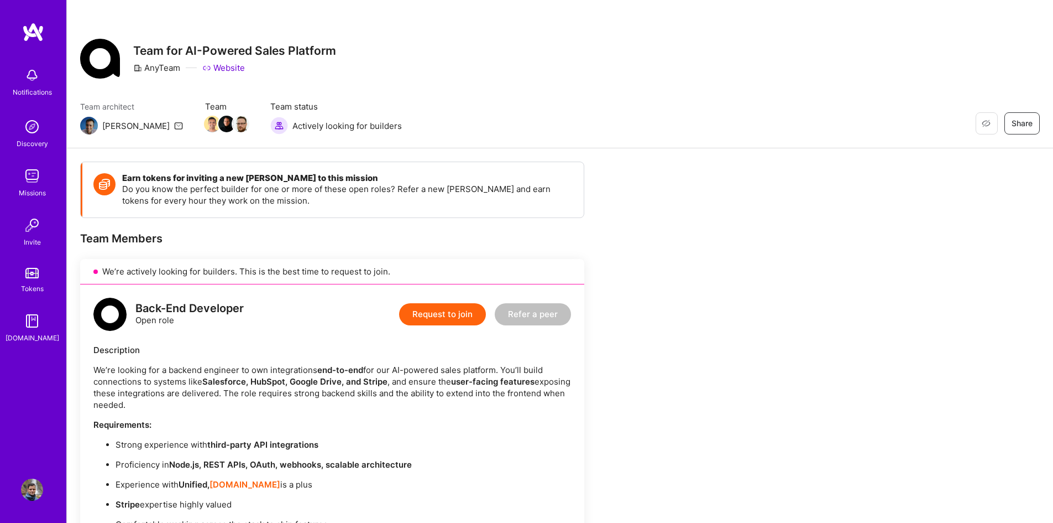  What do you see at coordinates (32, 273) in the screenshot?
I see `img: tokens` at bounding box center [32, 273].